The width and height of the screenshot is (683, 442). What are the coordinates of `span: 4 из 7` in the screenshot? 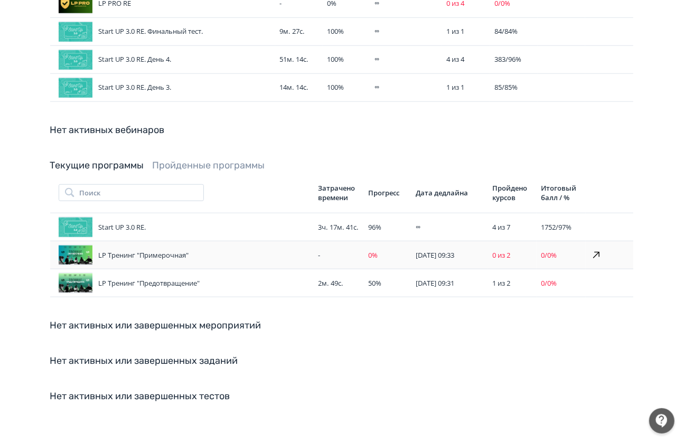 It's located at (502, 227).